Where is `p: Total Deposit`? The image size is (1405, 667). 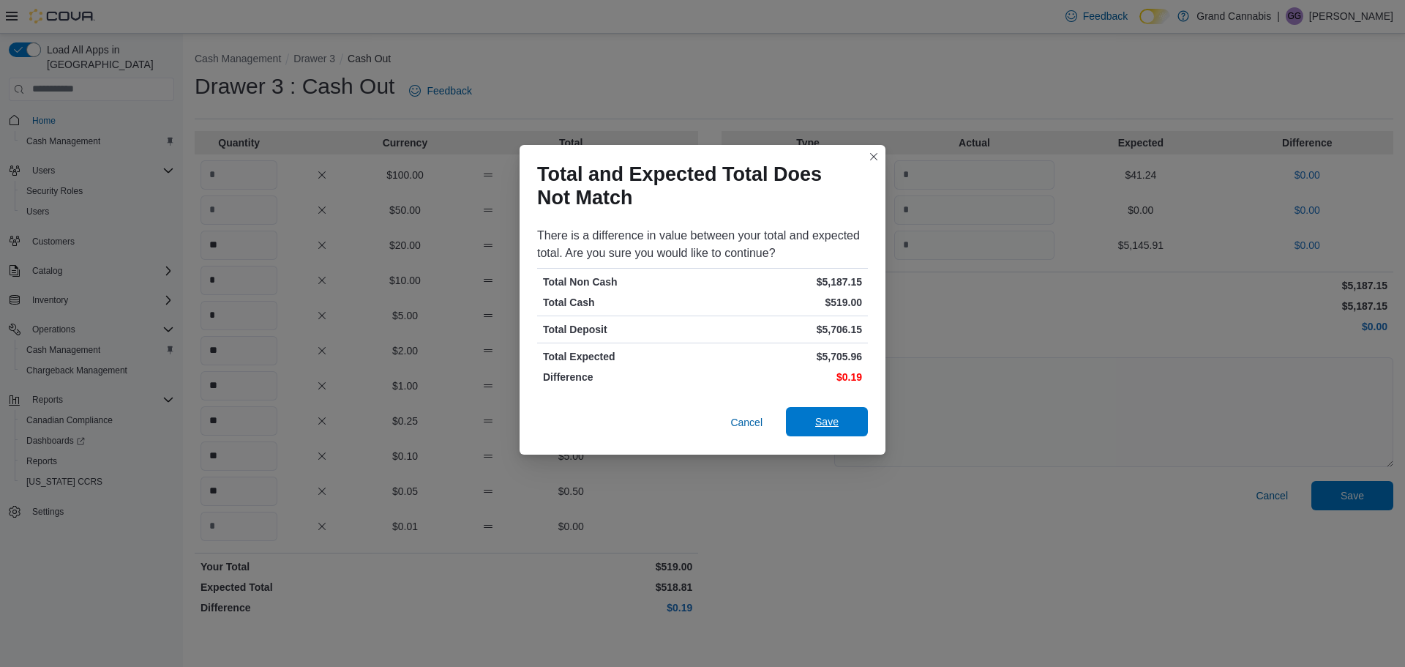
p: Total Deposit is located at coordinates (621, 329).